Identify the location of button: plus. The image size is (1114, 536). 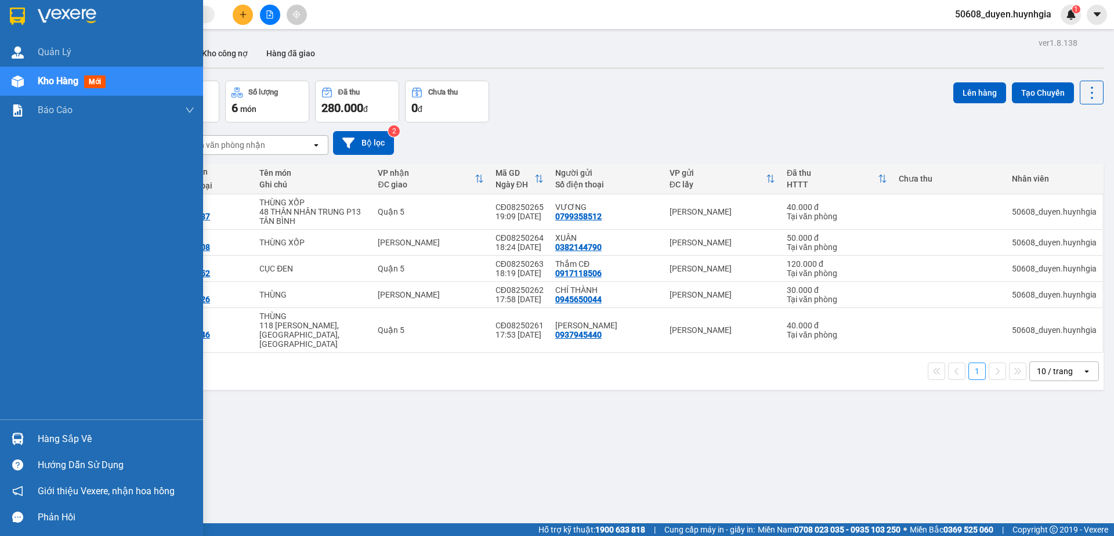
(243, 15).